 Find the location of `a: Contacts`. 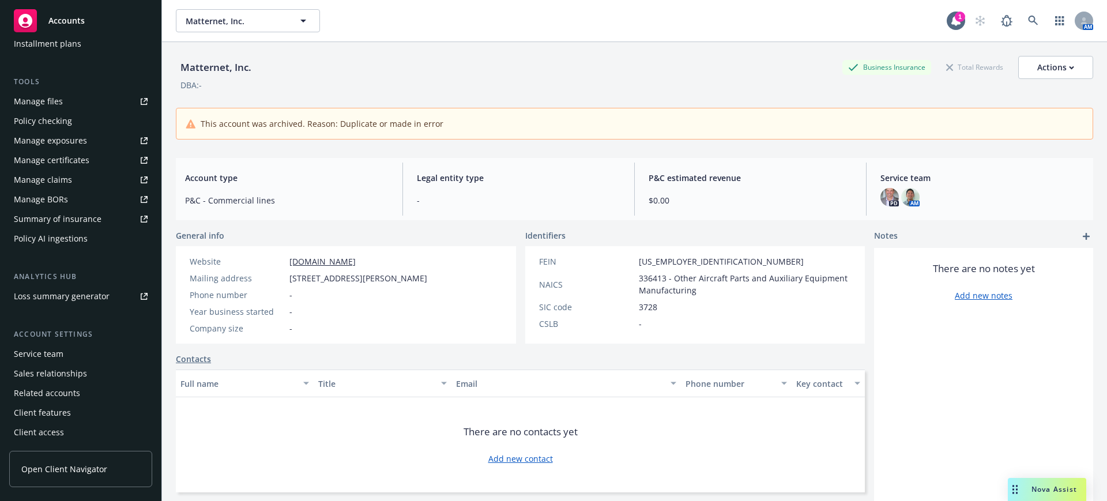

a: Contacts is located at coordinates (193, 359).